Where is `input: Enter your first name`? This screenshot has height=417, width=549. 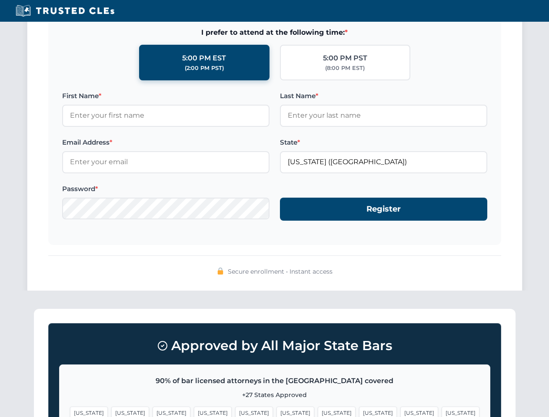 input: Enter your first name is located at coordinates (166, 116).